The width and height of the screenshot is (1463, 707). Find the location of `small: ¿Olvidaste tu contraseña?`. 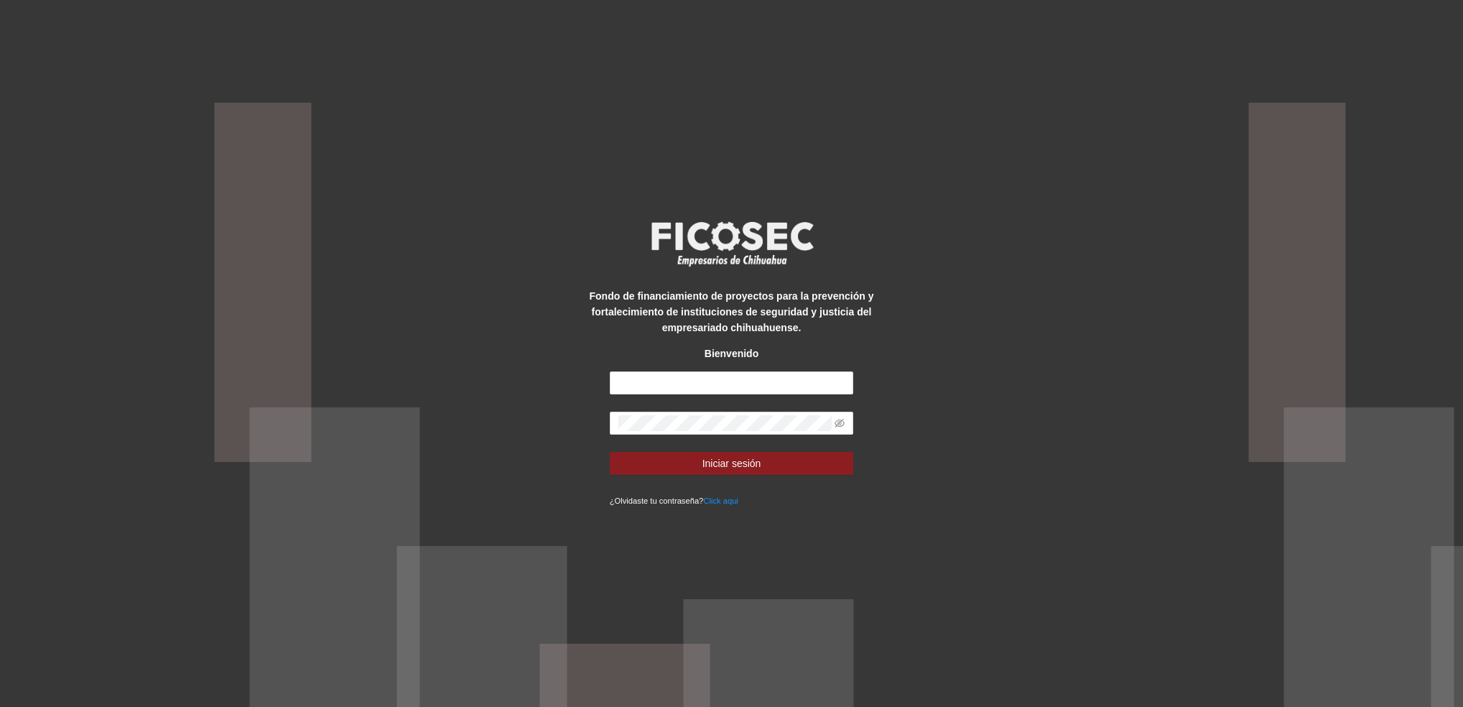

small: ¿Olvidaste tu contraseña? is located at coordinates (674, 500).